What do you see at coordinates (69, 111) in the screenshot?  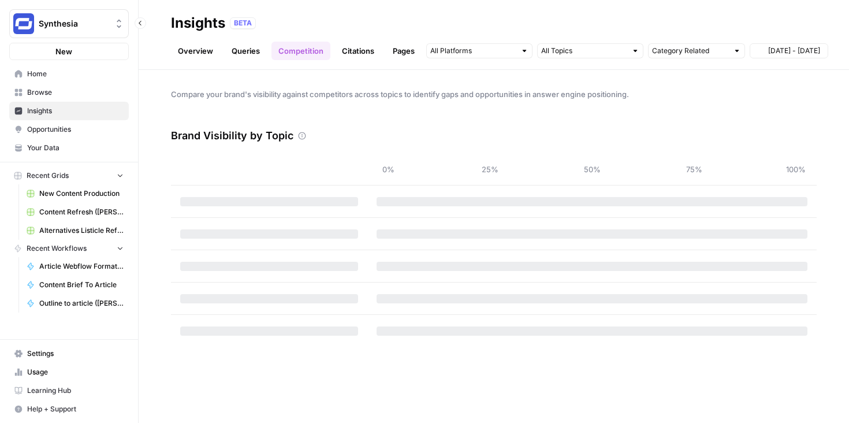 I see `a: Insights` at bounding box center [69, 111].